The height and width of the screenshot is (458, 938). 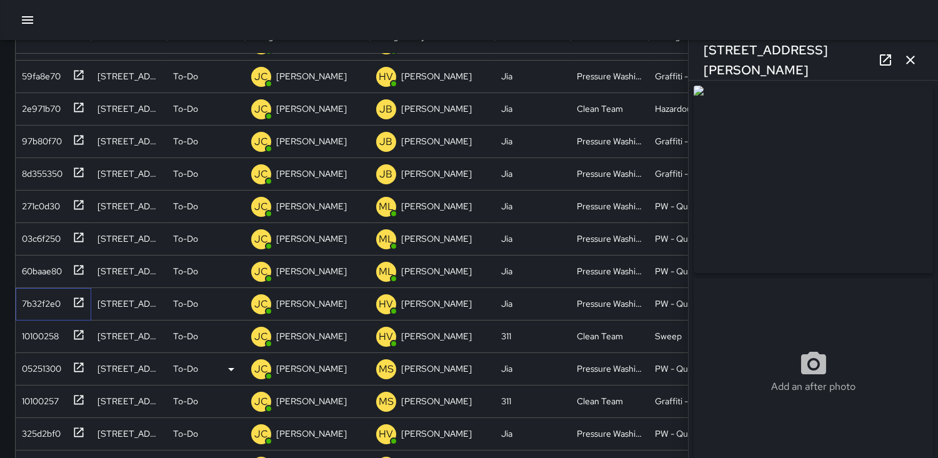 I want to click on div: 05251300, so click(x=39, y=366).